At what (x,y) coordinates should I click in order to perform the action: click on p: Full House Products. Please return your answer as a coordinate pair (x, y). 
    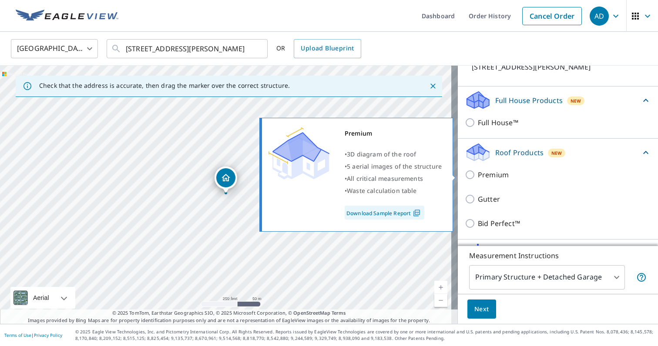
    Looking at the image, I should click on (529, 101).